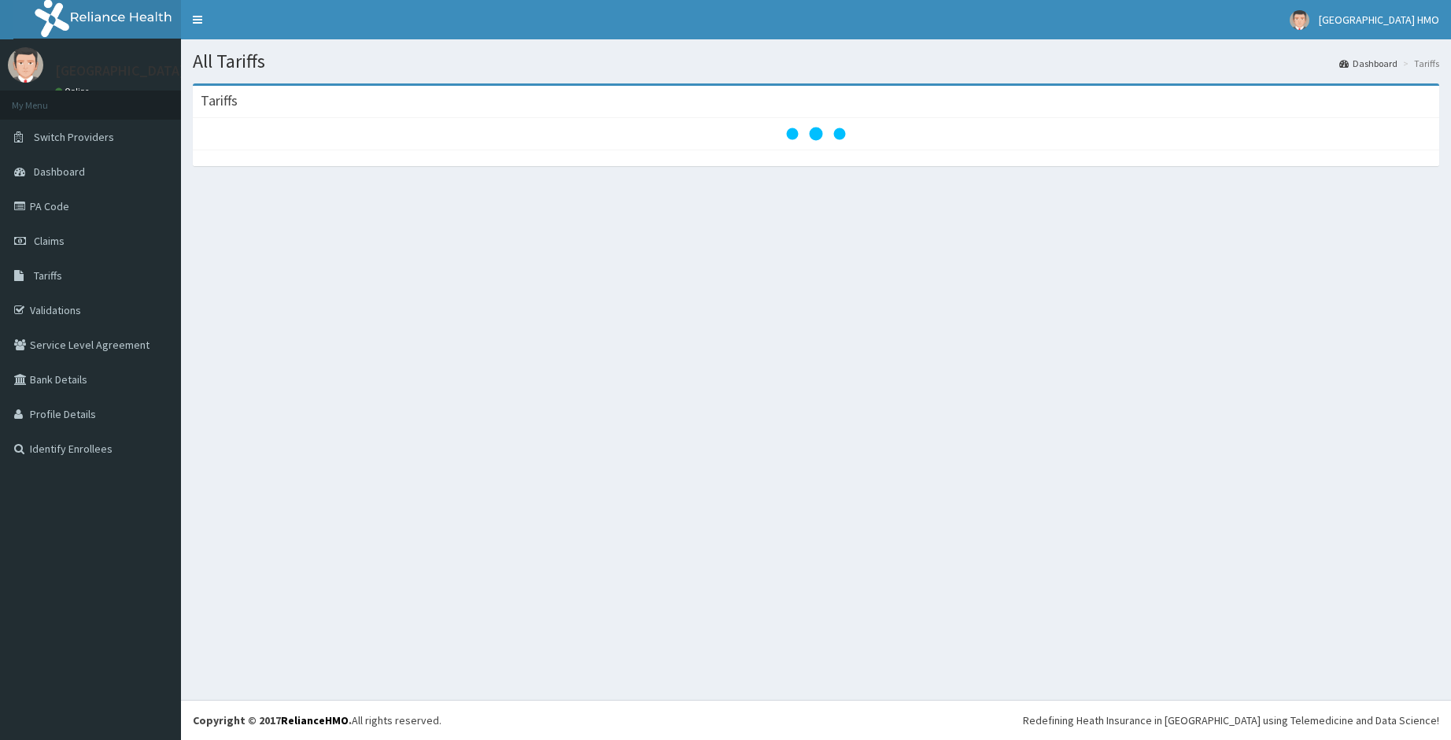 The width and height of the screenshot is (1451, 740). Describe the element at coordinates (1369, 63) in the screenshot. I see `a: Dashboard` at that location.